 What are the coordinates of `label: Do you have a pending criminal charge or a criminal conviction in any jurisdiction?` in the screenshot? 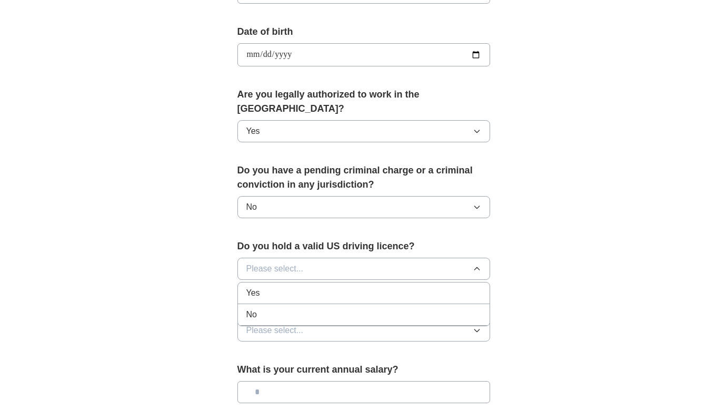 It's located at (364, 177).